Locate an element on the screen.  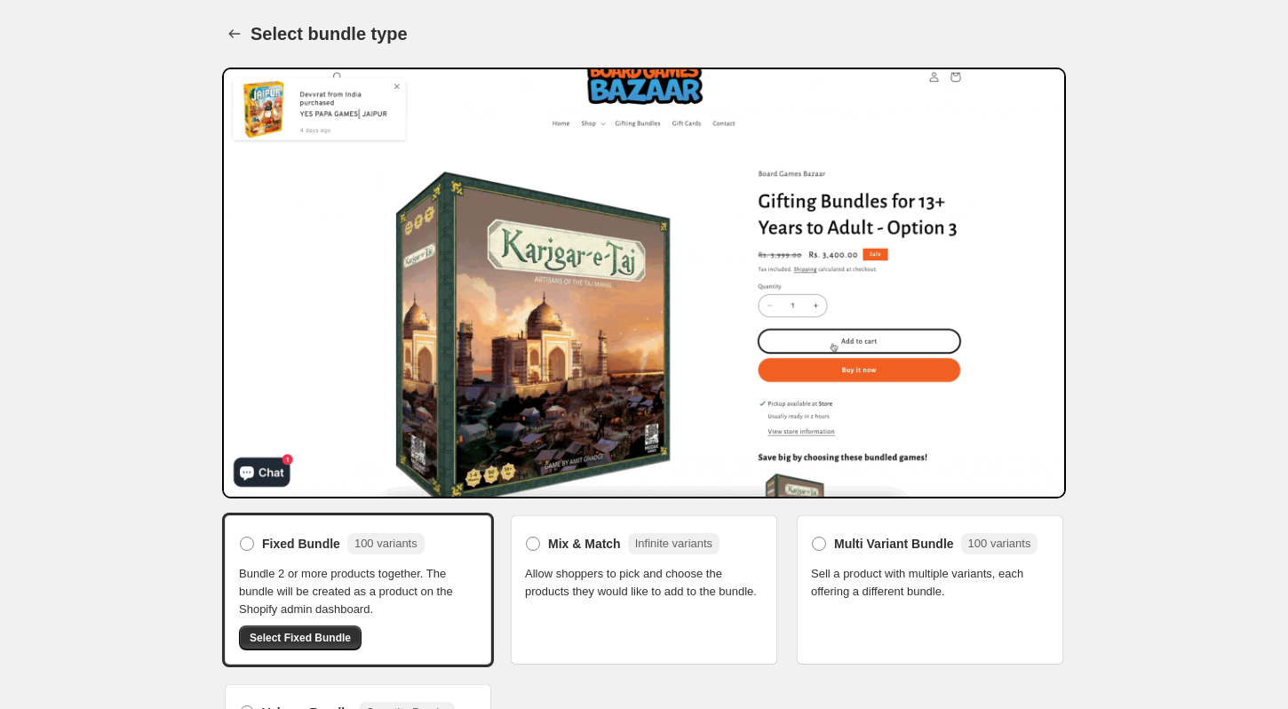
span: Multi Variant Bundle is located at coordinates (894, 544).